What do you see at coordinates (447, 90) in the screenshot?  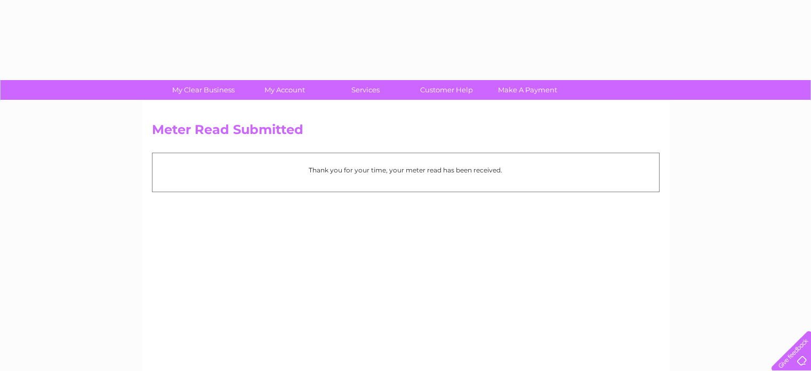 I see `a: Customer Help` at bounding box center [447, 90].